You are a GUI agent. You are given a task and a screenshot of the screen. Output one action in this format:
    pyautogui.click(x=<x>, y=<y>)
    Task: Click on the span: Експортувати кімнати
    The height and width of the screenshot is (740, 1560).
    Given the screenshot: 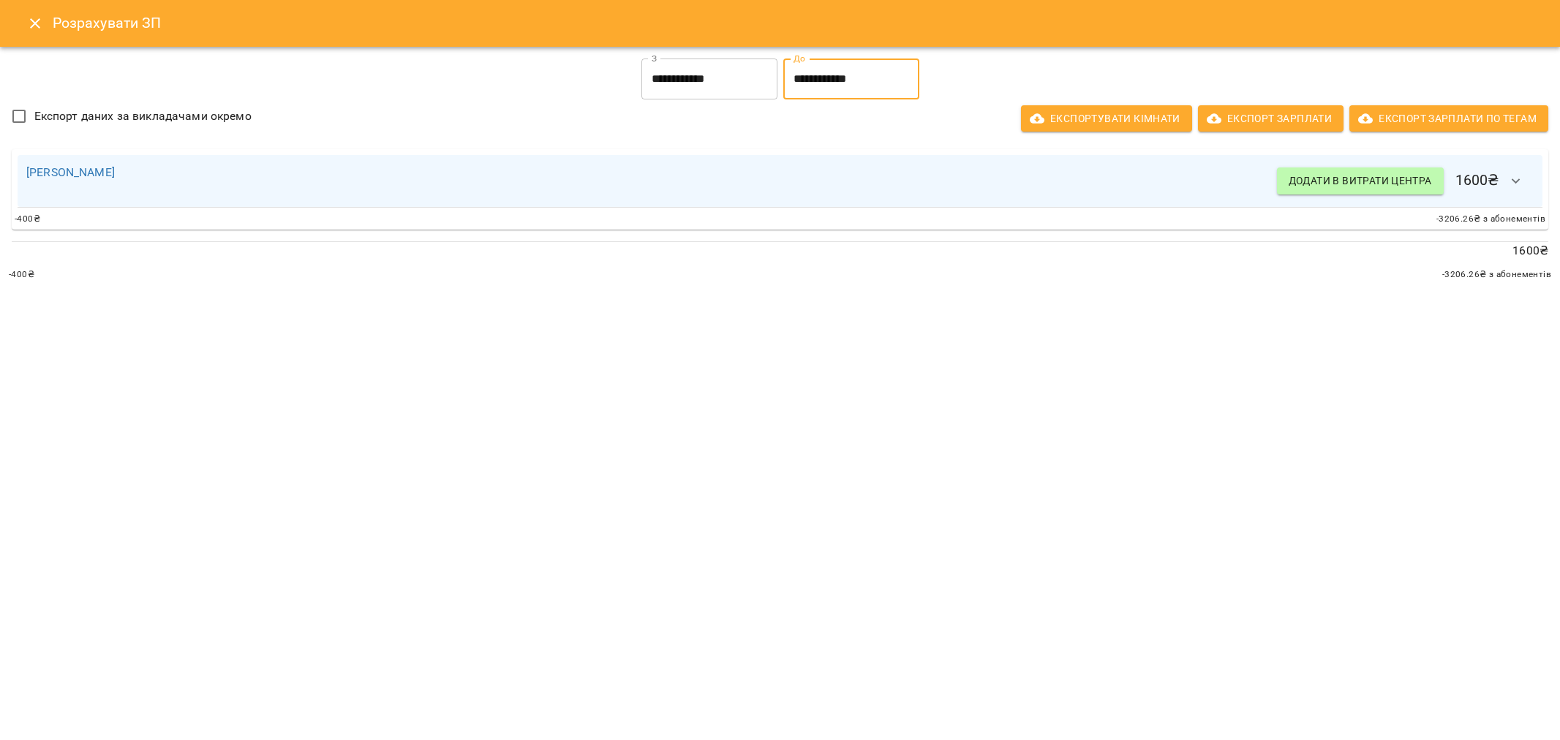 What is the action you would take?
    pyautogui.click(x=1107, y=119)
    